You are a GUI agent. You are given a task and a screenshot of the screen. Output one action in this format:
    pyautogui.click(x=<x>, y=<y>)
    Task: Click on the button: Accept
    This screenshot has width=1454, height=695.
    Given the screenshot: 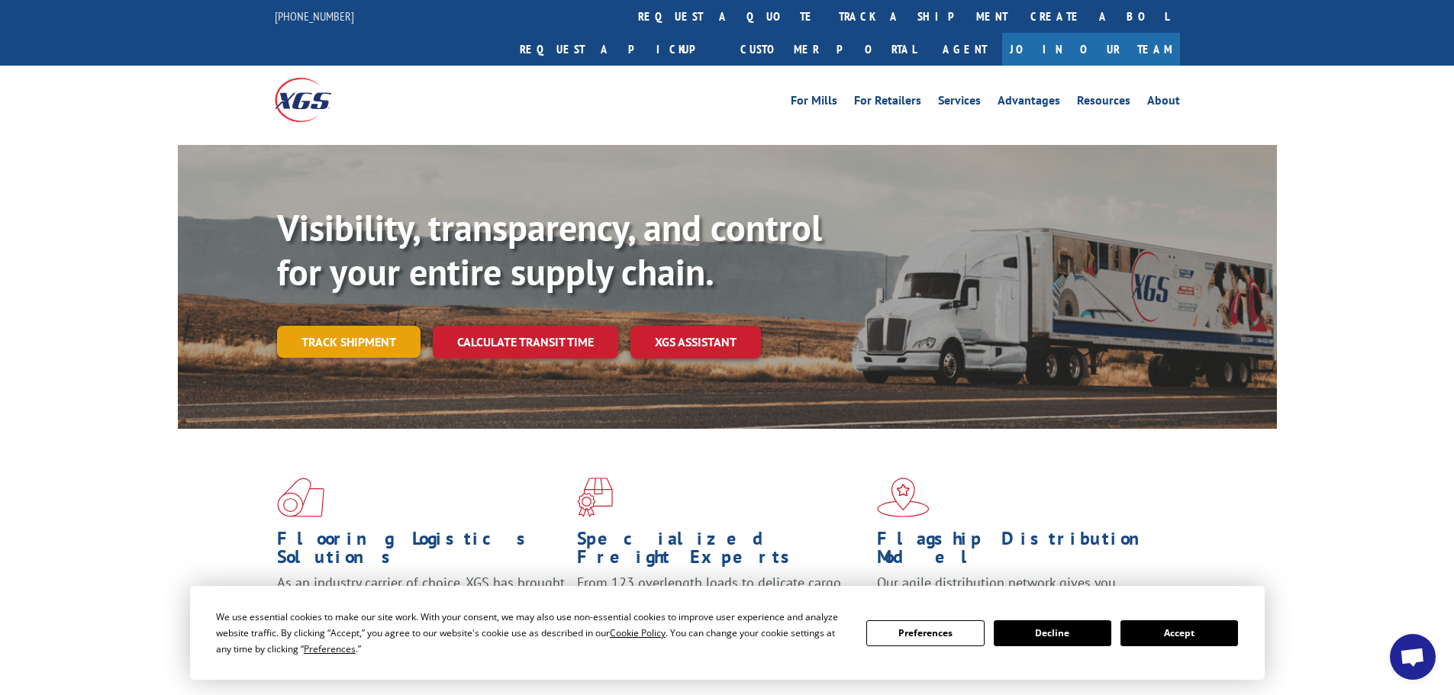 What is the action you would take?
    pyautogui.click(x=1179, y=634)
    